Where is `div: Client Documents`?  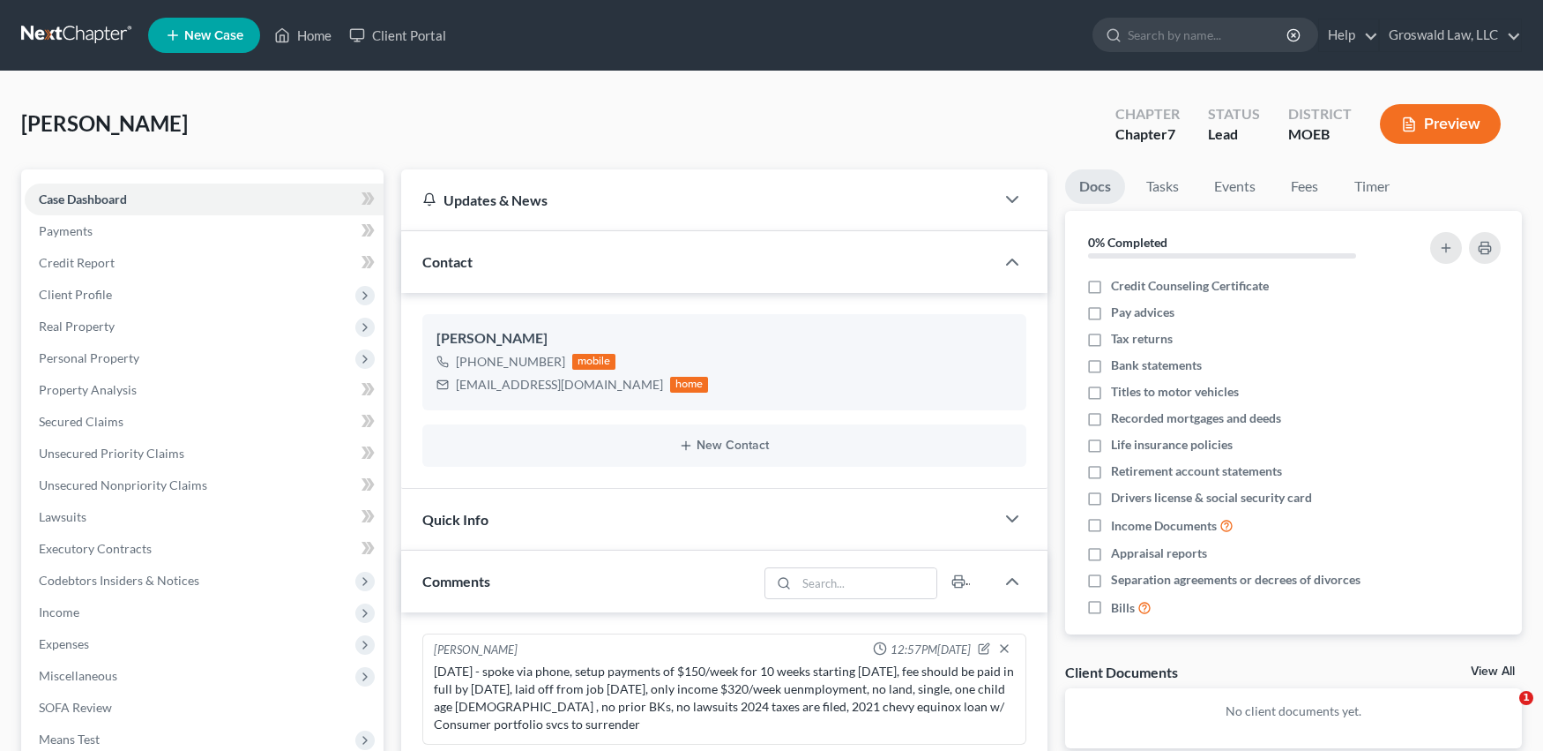
div: Client Documents is located at coordinates (1122, 671).